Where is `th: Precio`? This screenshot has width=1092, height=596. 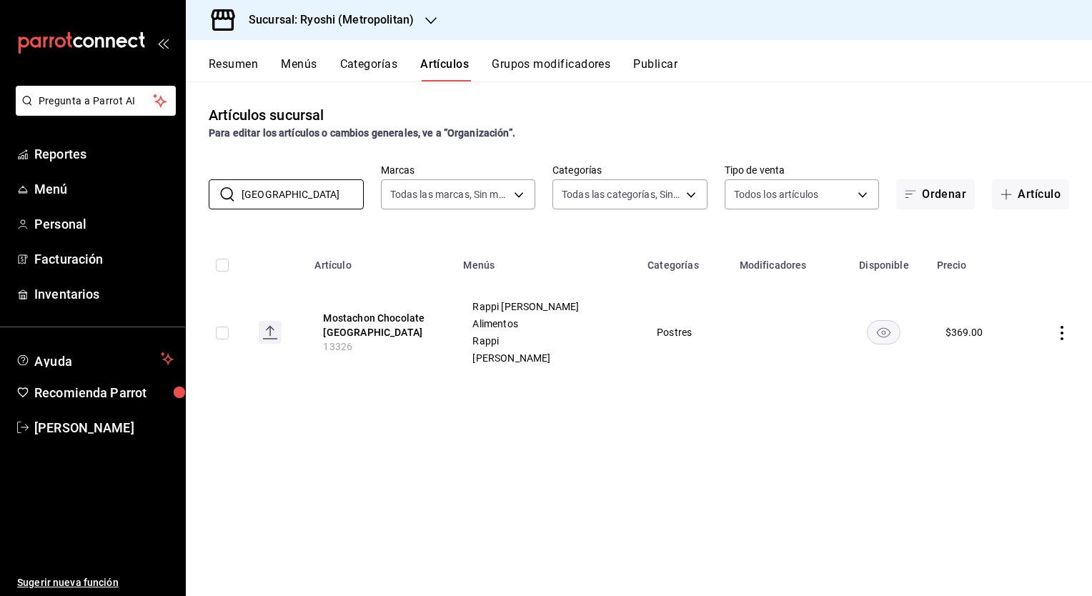
th: Precio is located at coordinates (975, 261).